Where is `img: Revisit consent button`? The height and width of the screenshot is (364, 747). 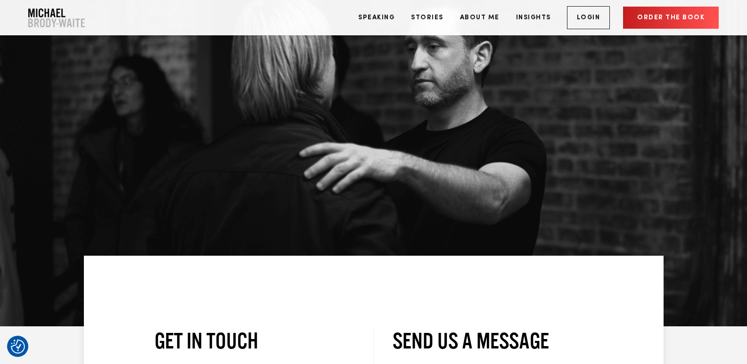
img: Revisit consent button is located at coordinates (18, 347).